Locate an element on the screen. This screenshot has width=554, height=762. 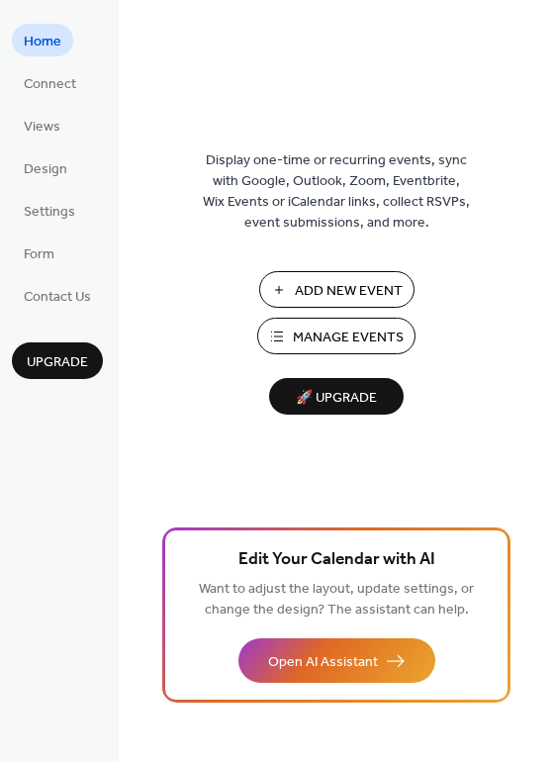
span: Open AI Assistant is located at coordinates (323, 662).